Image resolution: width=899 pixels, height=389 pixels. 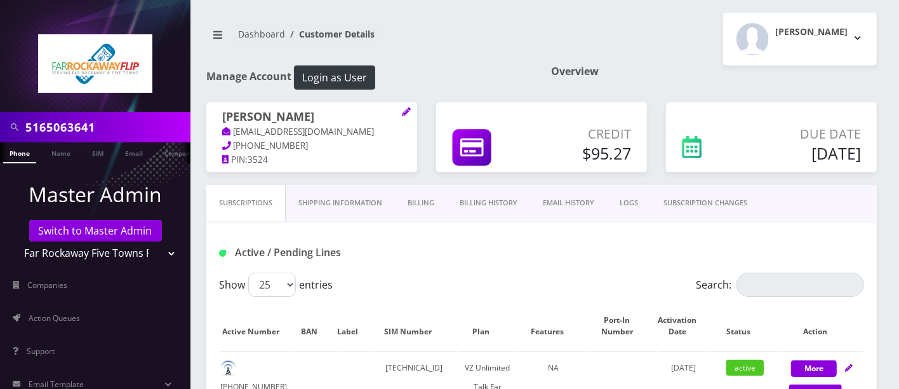 I want to click on a: Email, so click(x=134, y=152).